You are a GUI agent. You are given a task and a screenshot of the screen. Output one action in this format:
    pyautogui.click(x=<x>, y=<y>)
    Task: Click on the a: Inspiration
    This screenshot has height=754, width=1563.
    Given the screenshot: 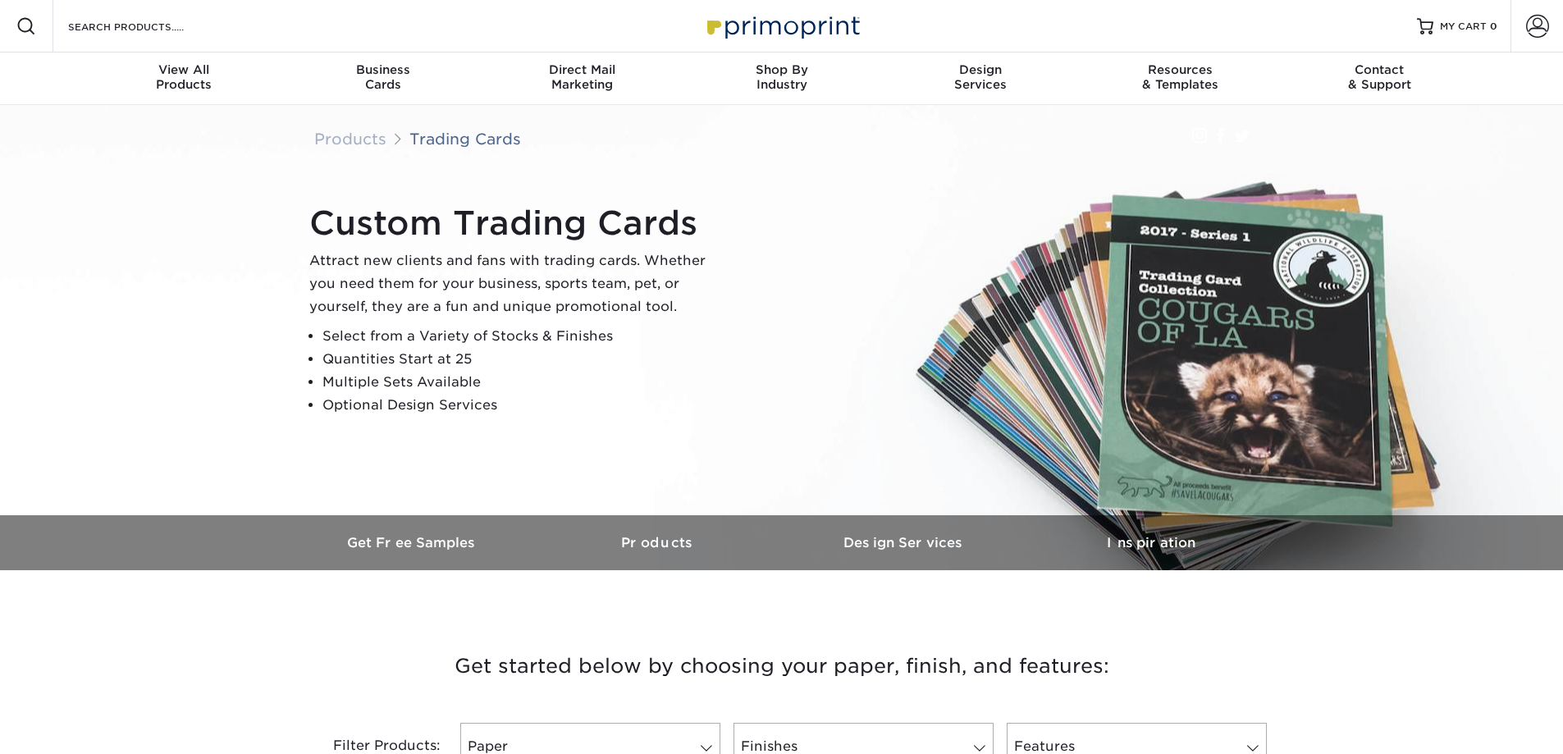 What is the action you would take?
    pyautogui.click(x=1151, y=542)
    